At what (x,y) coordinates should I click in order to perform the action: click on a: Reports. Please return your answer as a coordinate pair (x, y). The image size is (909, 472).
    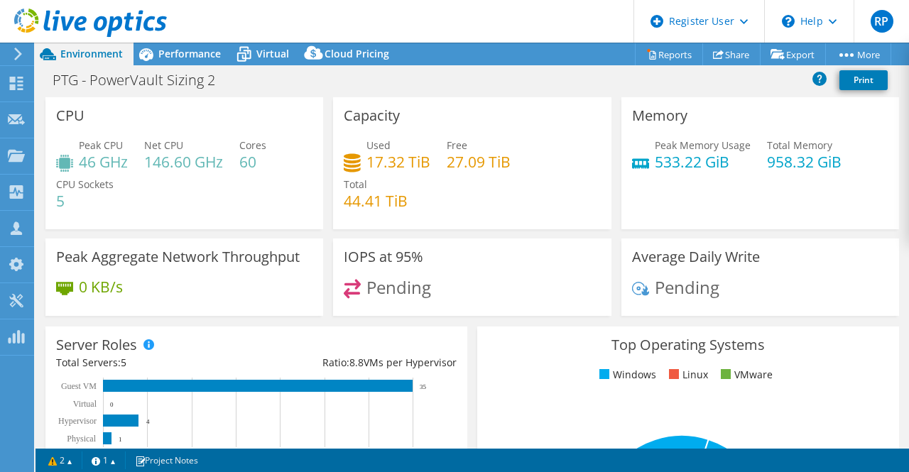
    Looking at the image, I should click on (669, 54).